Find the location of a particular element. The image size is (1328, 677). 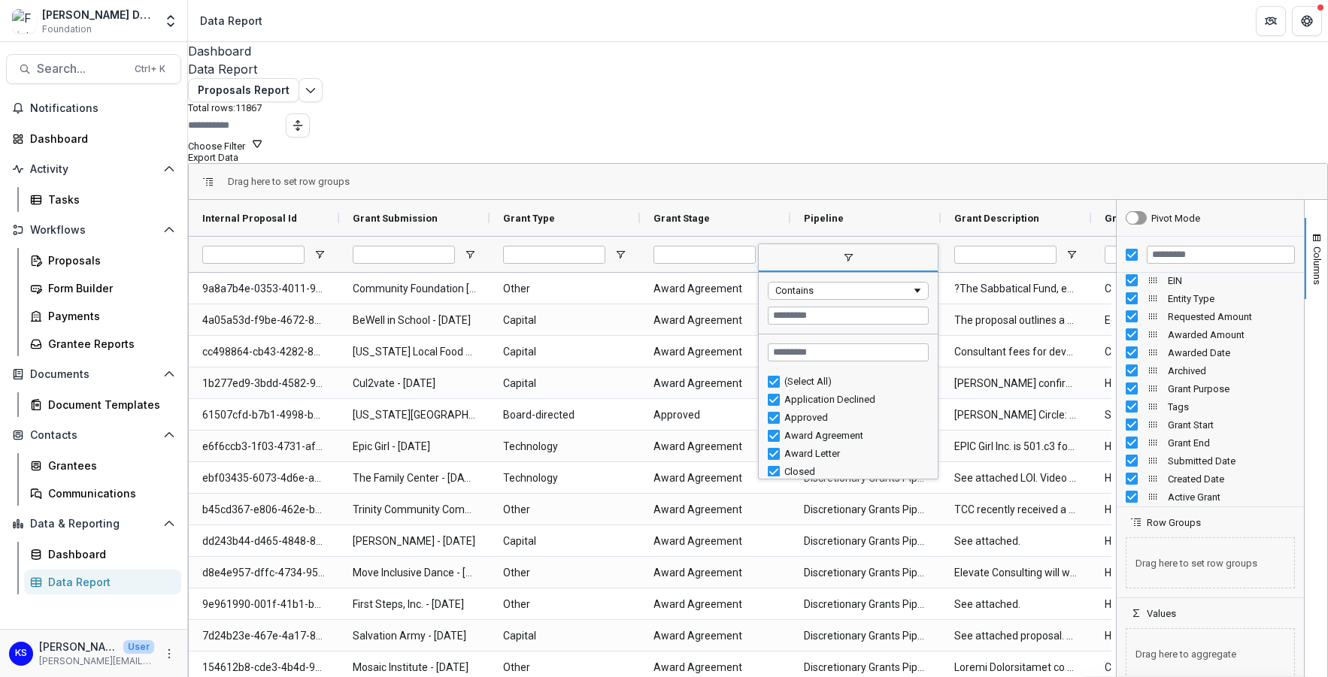

span: d8e4e957-dffc-4734-9504-3ae3f7625fb4 is located at coordinates (264, 573).